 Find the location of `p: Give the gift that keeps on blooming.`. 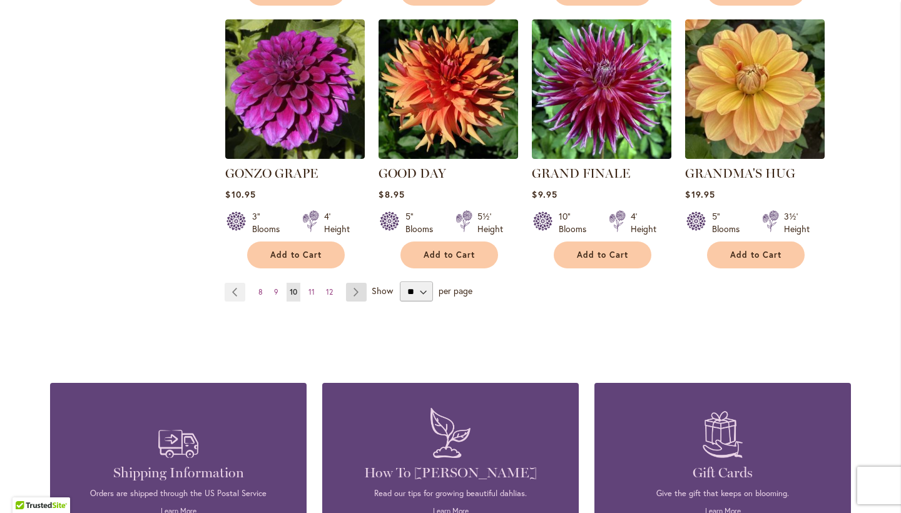

p: Give the gift that keeps on blooming. is located at coordinates (722, 493).